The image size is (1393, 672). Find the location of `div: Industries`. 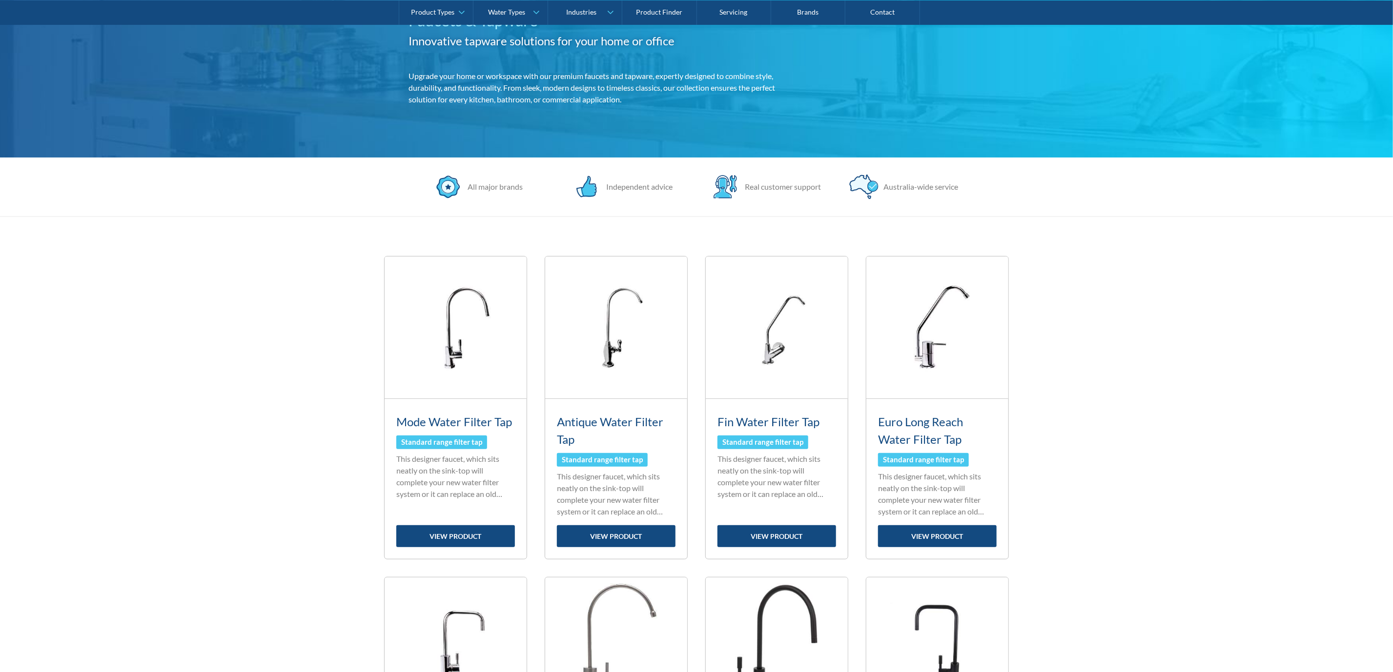

div: Industries is located at coordinates (581, 12).